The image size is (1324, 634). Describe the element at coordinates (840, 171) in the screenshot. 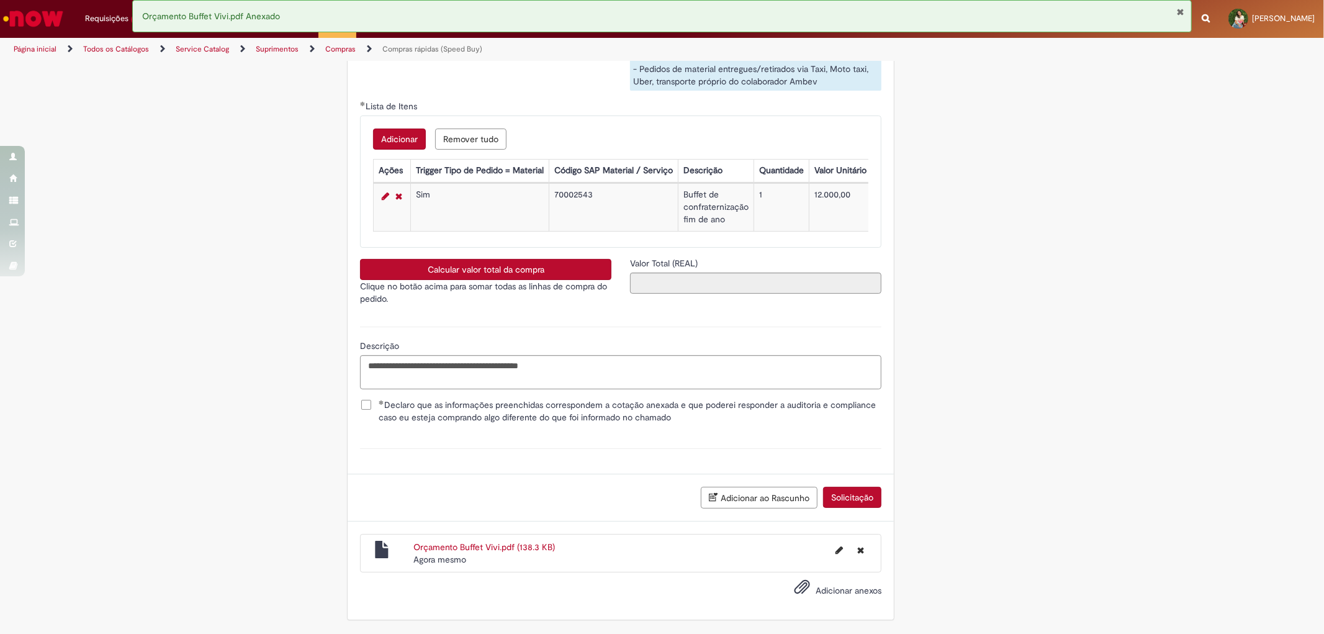

I see `th: Valor Unitário` at that location.